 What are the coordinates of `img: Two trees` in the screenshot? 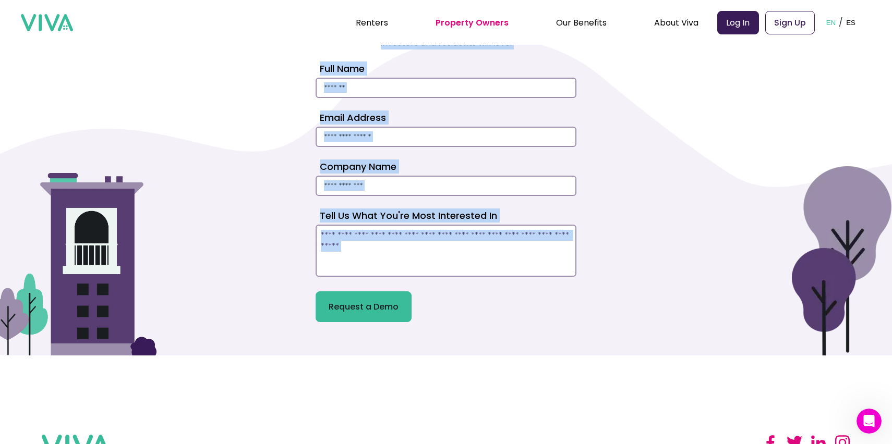 It's located at (841, 261).